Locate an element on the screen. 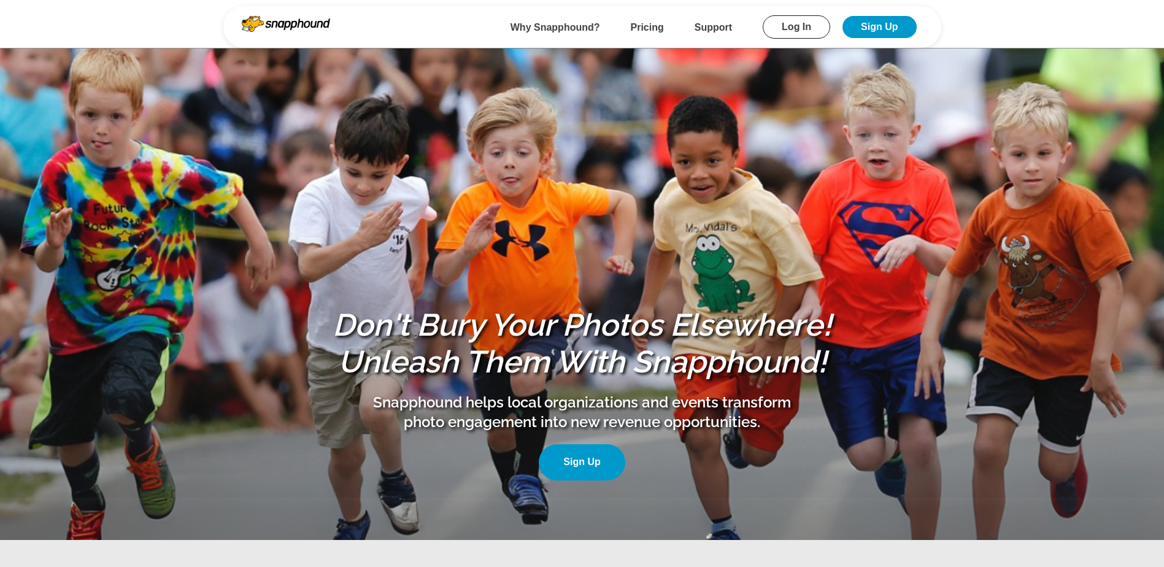 The image size is (1164, 567). h1: Don't Bury Your Photos Elsewhere! Unleash Them With Snapphound! is located at coordinates (582, 344).